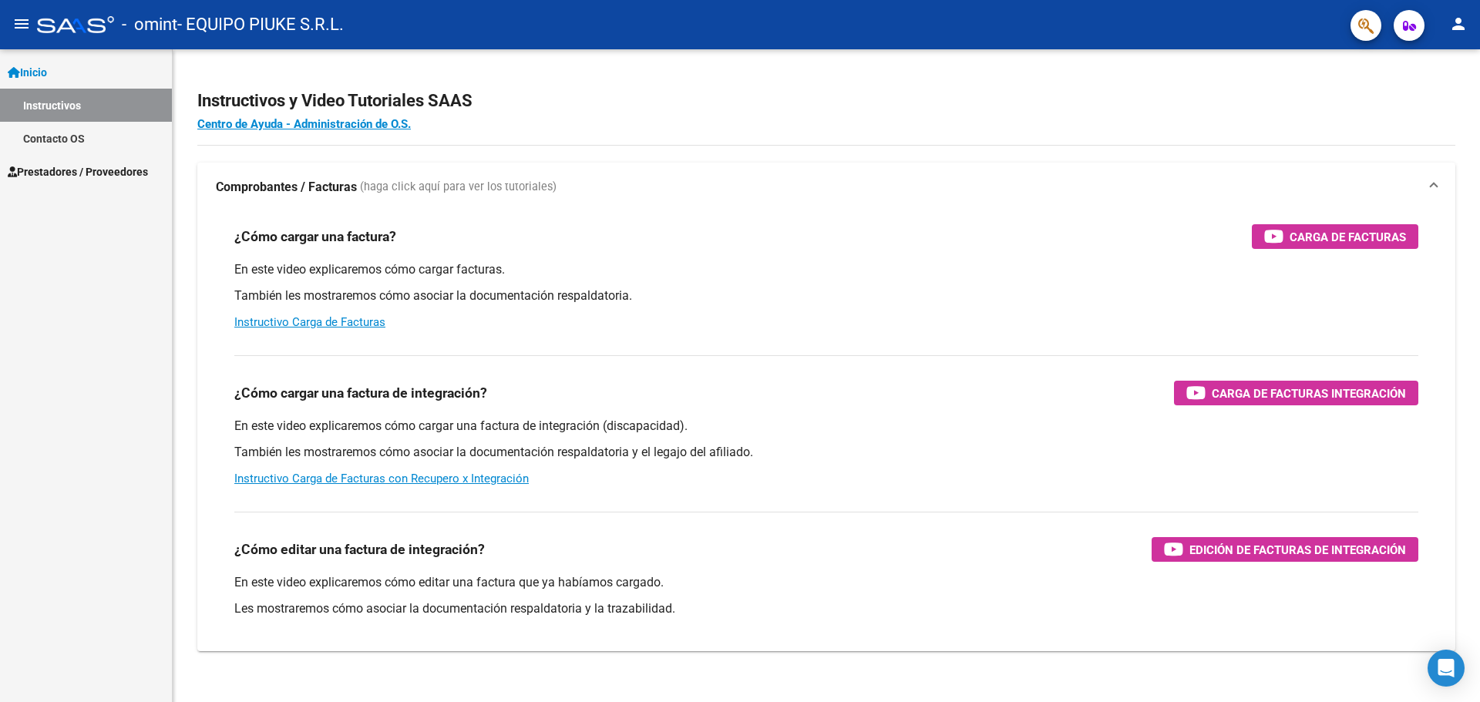 This screenshot has width=1480, height=702. I want to click on span: - omint, so click(150, 25).